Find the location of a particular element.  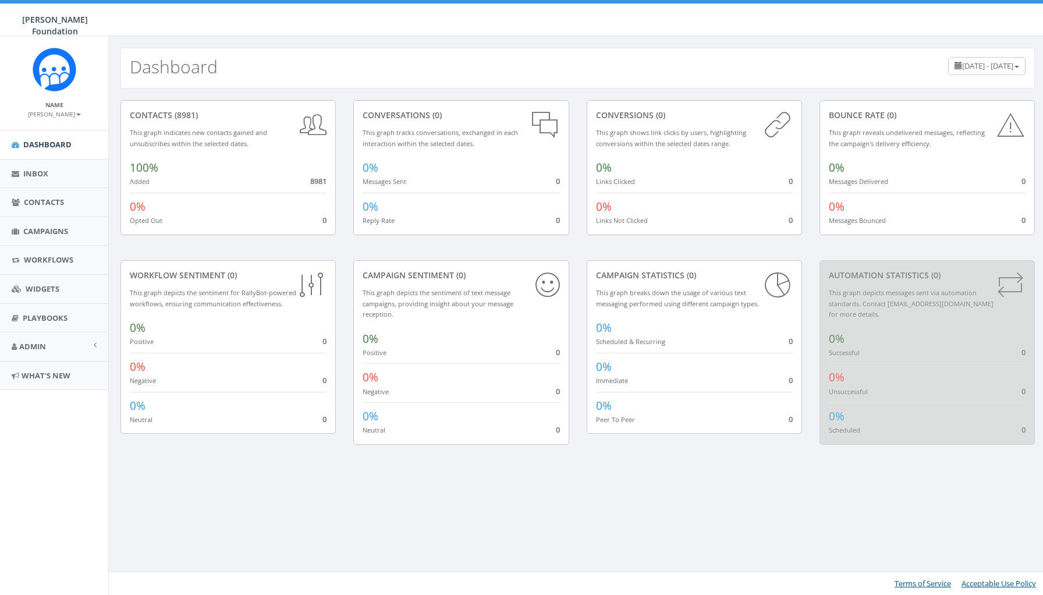

span: Widgets is located at coordinates (42, 289).